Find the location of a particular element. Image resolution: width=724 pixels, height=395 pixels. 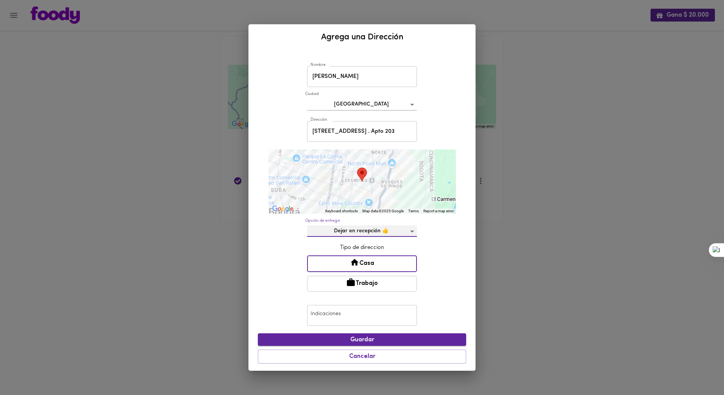

label: Ciudad is located at coordinates (312, 94).